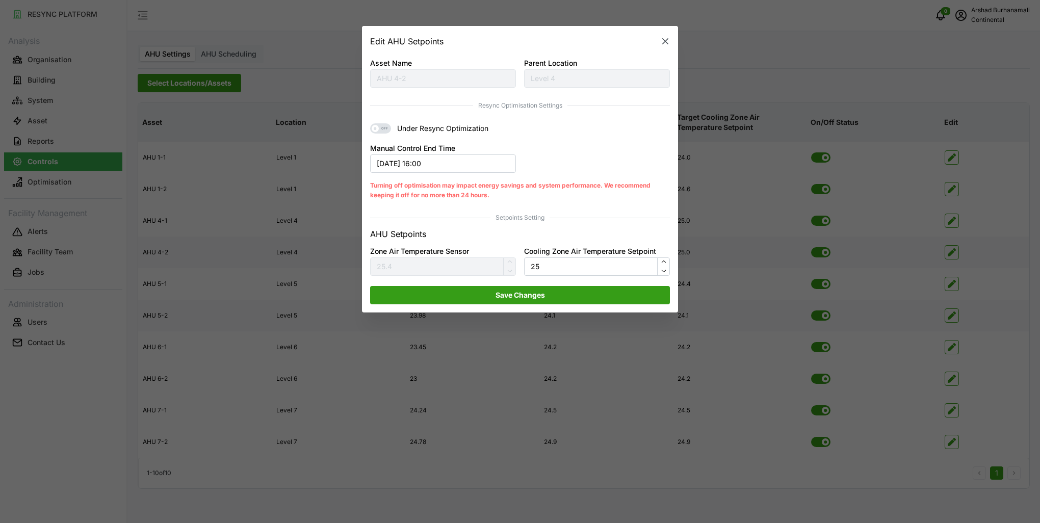 Image resolution: width=1040 pixels, height=523 pixels. Describe the element at coordinates (439, 129) in the screenshot. I see `span: Under Resync Optimization` at that location.